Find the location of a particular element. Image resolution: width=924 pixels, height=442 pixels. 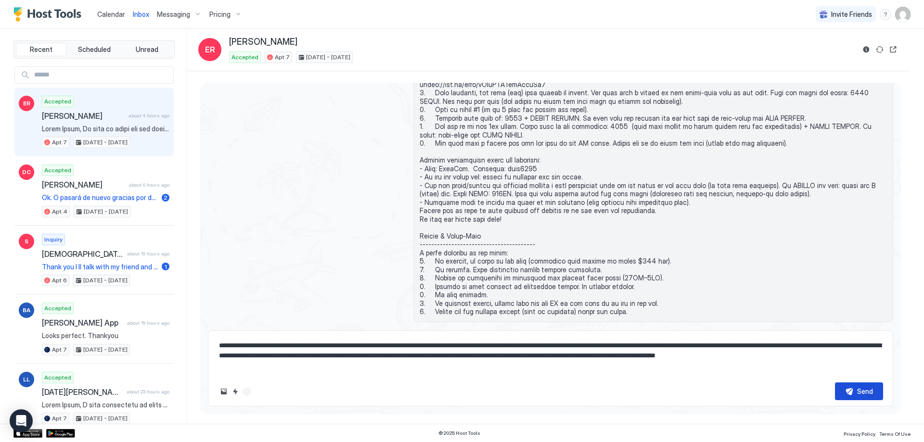

span: 1 is located at coordinates (166, 267).